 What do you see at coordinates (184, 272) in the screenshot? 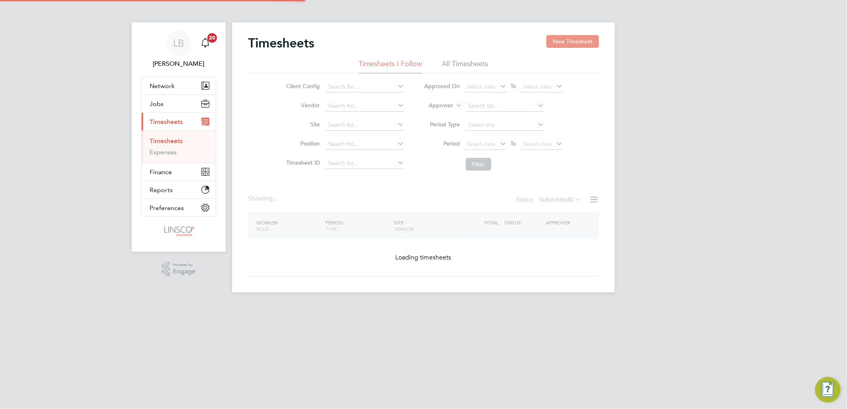
I see `span: Engage` at bounding box center [184, 272].